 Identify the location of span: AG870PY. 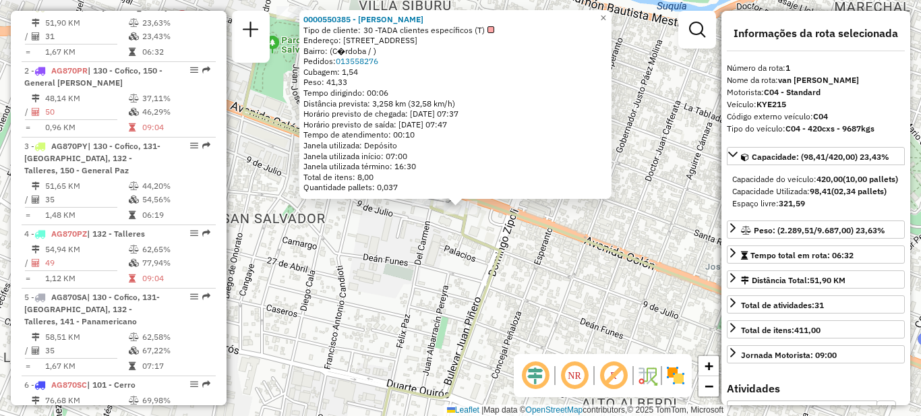
(69, 146).